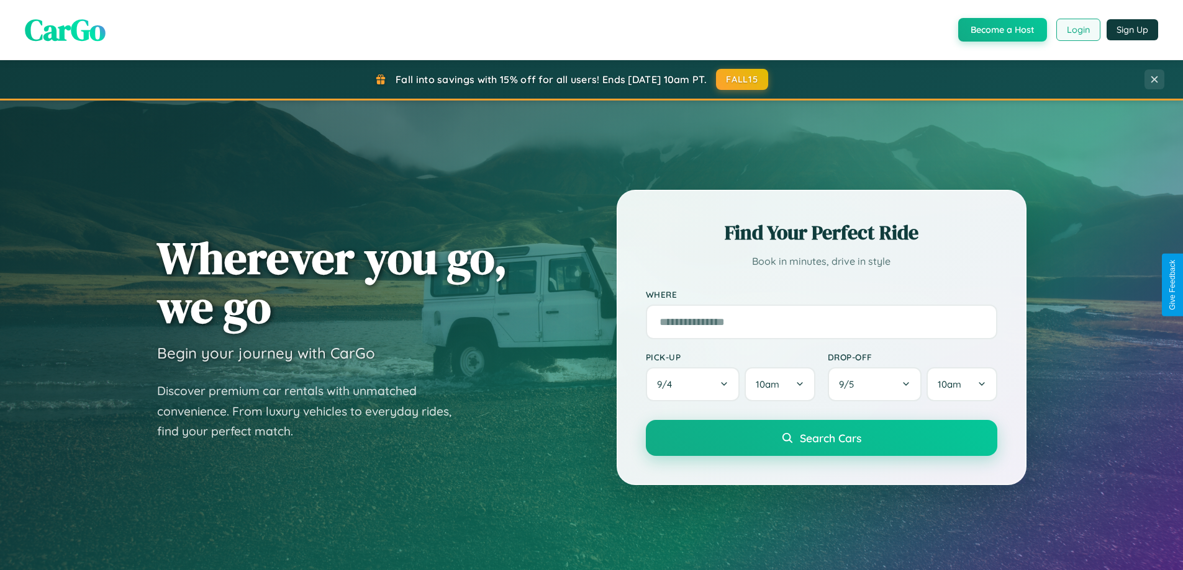 Image resolution: width=1183 pixels, height=570 pixels. I want to click on div: Give Feedback, so click(1172, 285).